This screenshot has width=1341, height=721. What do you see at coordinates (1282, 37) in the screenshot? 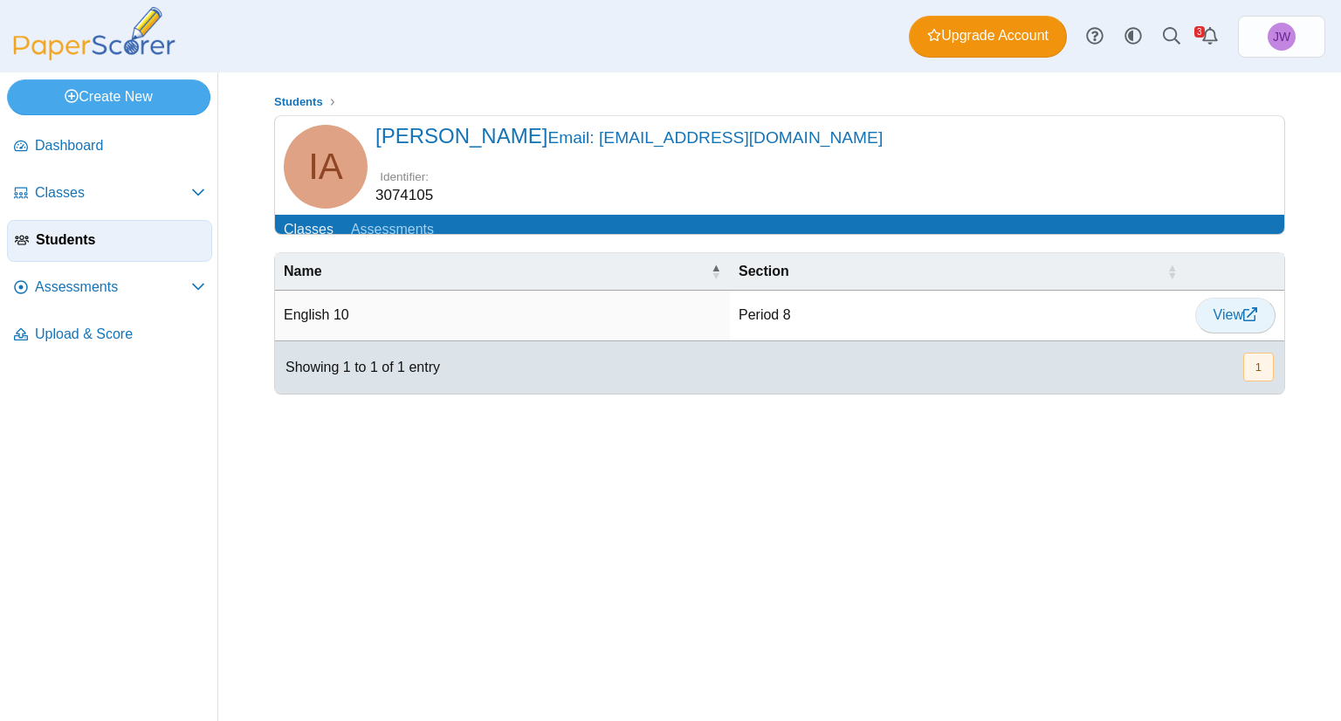
I see `a: Joshua Williams` at bounding box center [1282, 37].